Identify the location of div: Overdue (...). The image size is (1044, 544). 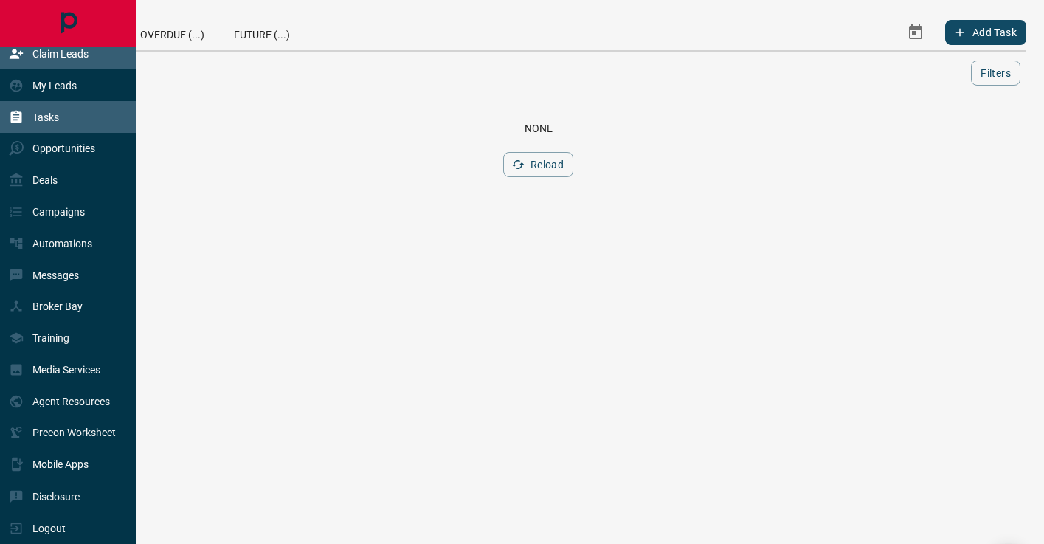
(172, 32).